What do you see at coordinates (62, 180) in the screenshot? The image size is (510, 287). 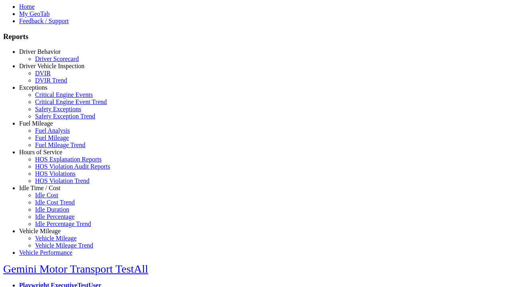 I see `a: HOS Violation Trend` at bounding box center [62, 180].